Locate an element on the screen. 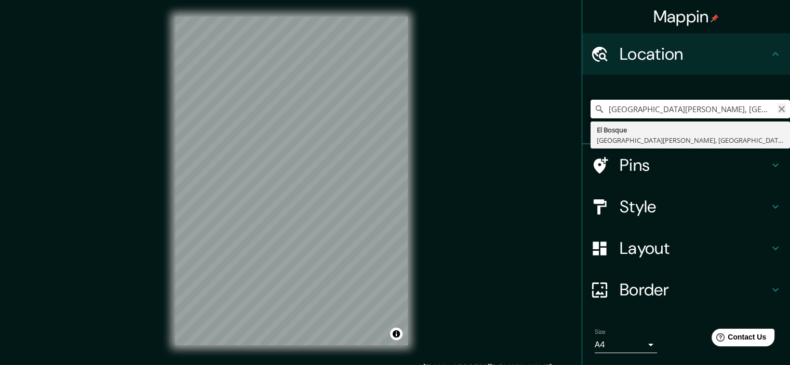 Image resolution: width=790 pixels, height=365 pixels. h4: Pins is located at coordinates (695, 165).